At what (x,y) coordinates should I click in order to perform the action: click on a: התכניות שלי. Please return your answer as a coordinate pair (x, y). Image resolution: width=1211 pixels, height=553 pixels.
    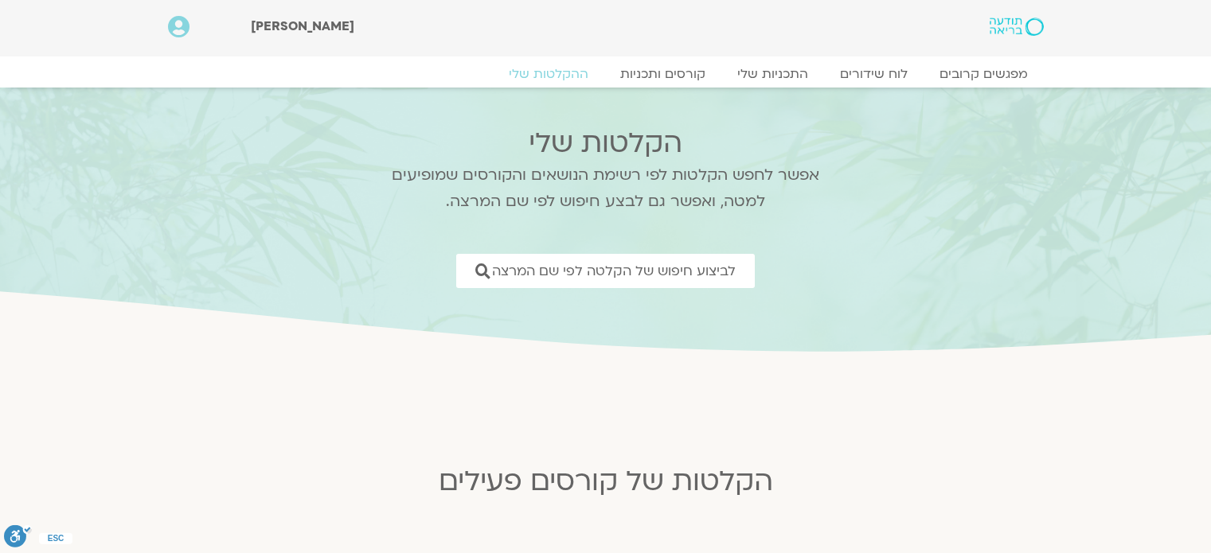
    Looking at the image, I should click on (772, 74).